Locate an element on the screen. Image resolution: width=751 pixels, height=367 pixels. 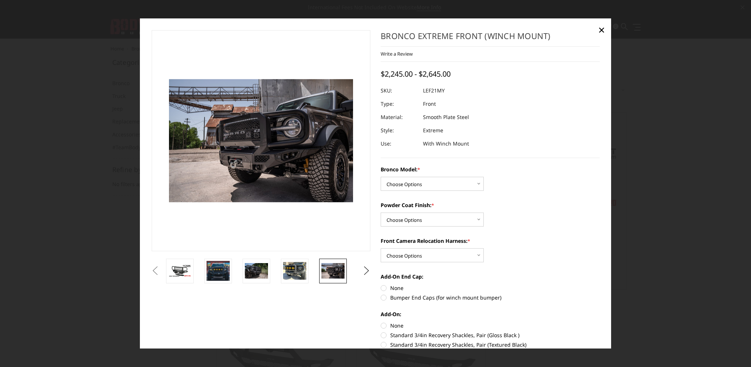
label: Add-On: is located at coordinates (490, 314).